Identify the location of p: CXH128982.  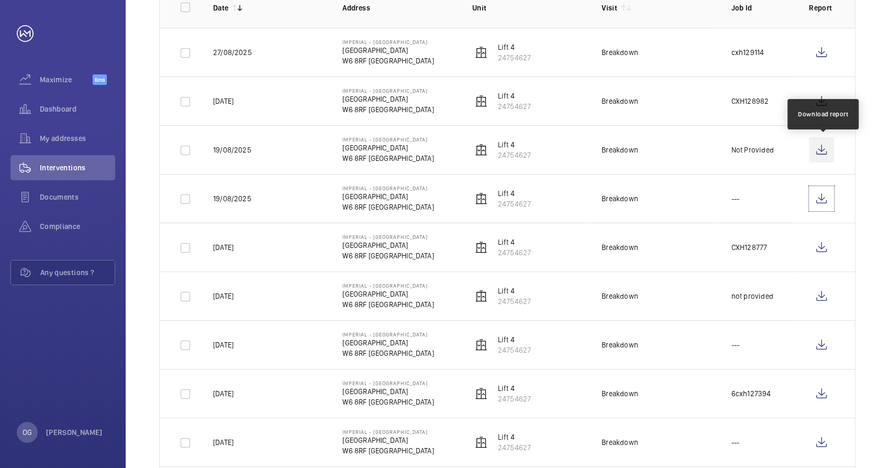
(750, 101).